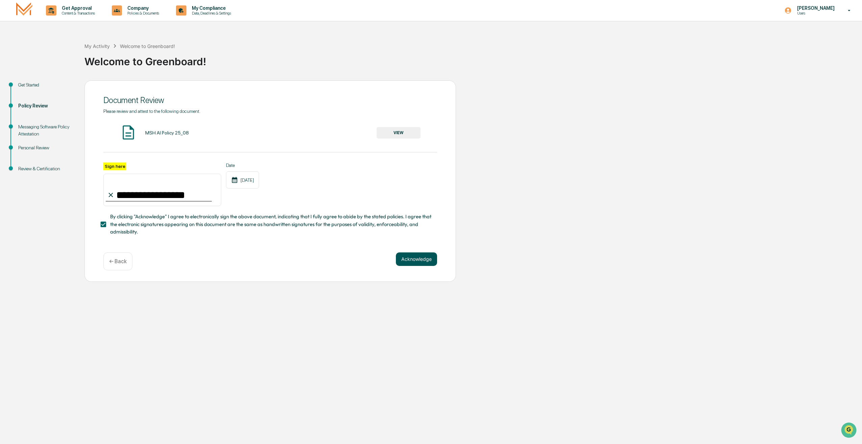  What do you see at coordinates (417, 259) in the screenshot?
I see `button: Acknowledge` at bounding box center [417, 259].